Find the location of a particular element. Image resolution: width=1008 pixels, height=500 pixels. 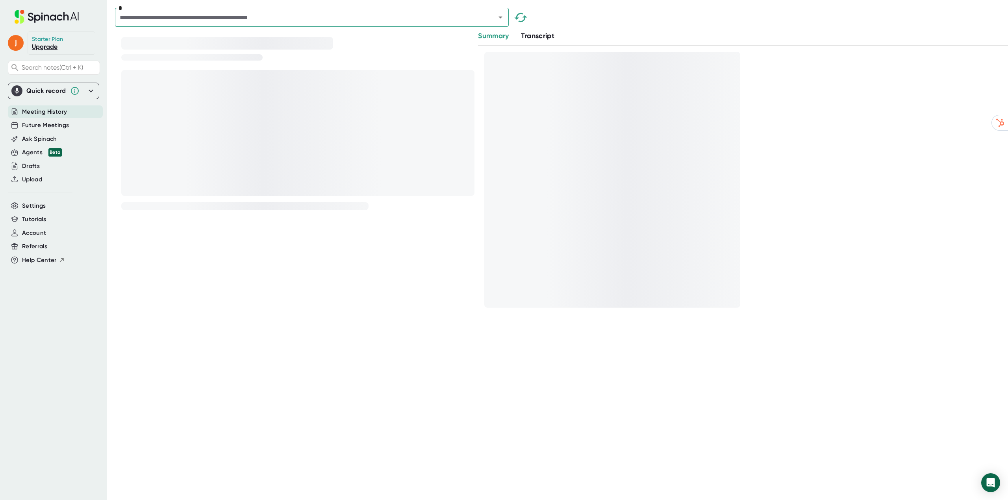

div: Drafts is located at coordinates (31, 166).